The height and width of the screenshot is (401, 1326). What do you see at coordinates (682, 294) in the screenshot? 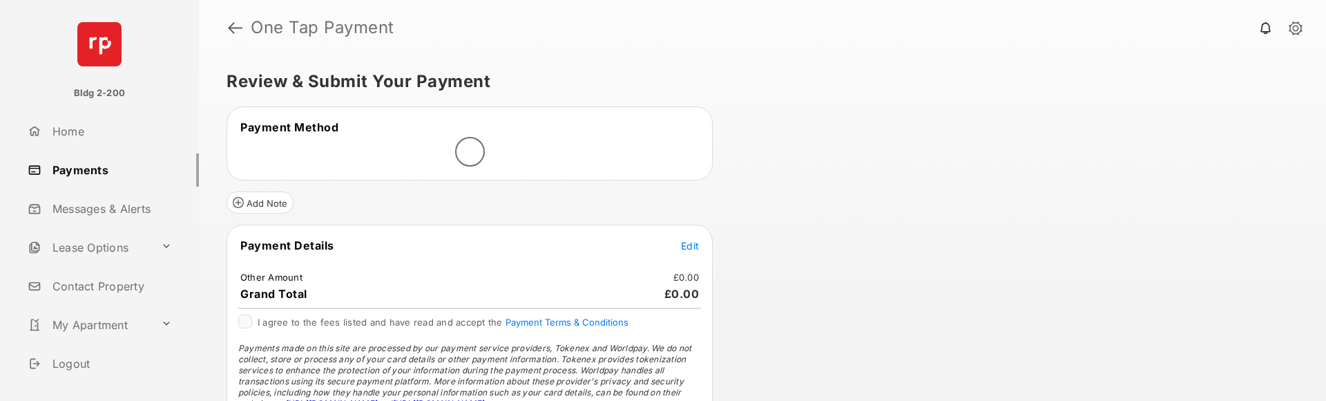
I see `span: £0.00` at bounding box center [682, 294].